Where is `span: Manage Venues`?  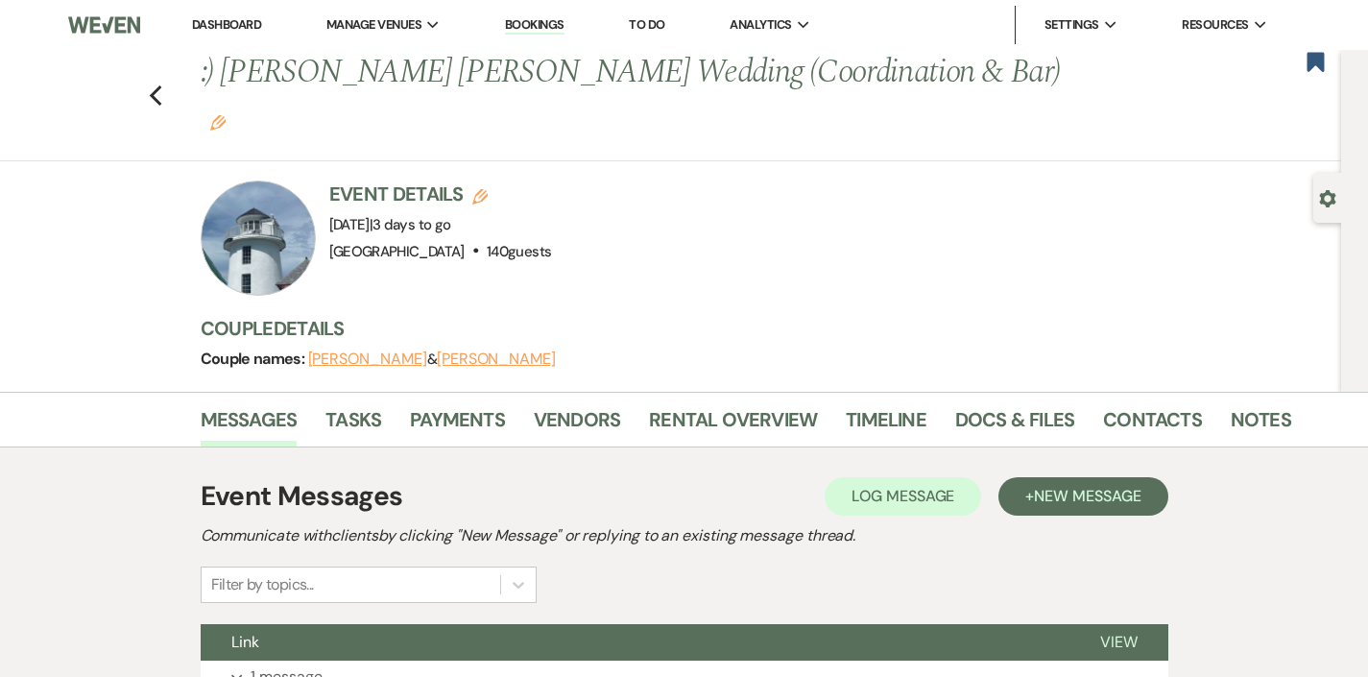 span: Manage Venues is located at coordinates (373, 25).